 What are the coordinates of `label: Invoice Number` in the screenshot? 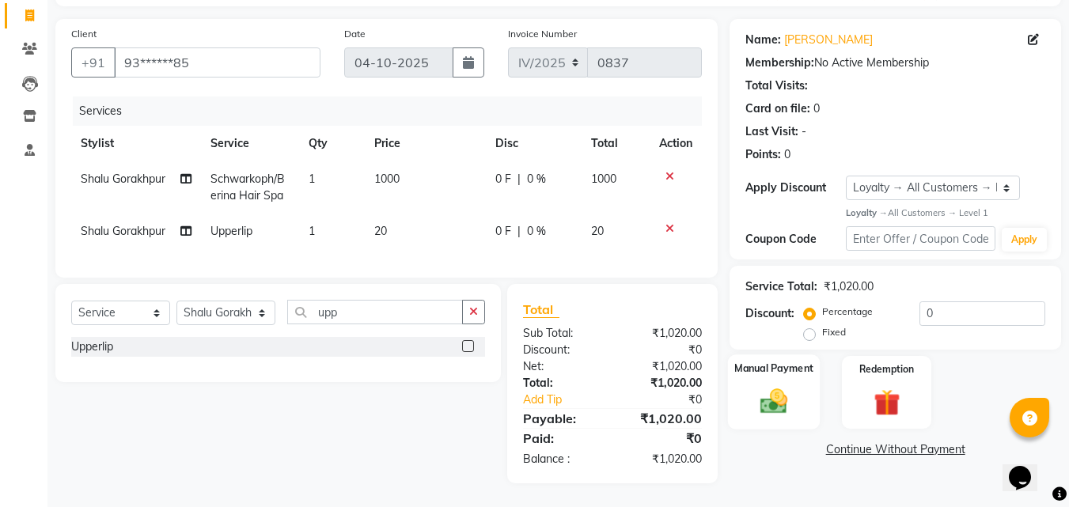 It's located at (542, 34).